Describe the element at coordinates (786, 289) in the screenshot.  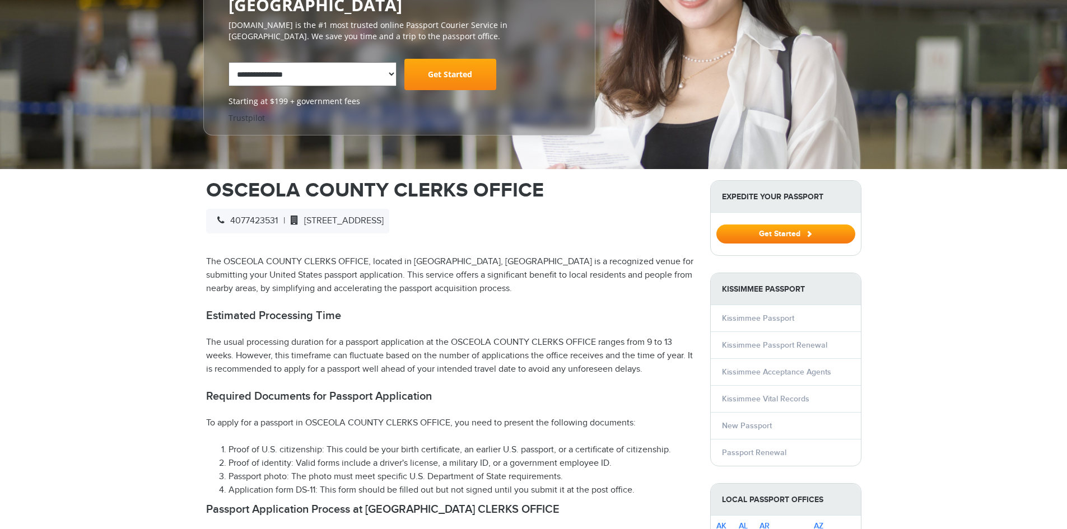
I see `strong: Kissimmee Passport` at that location.